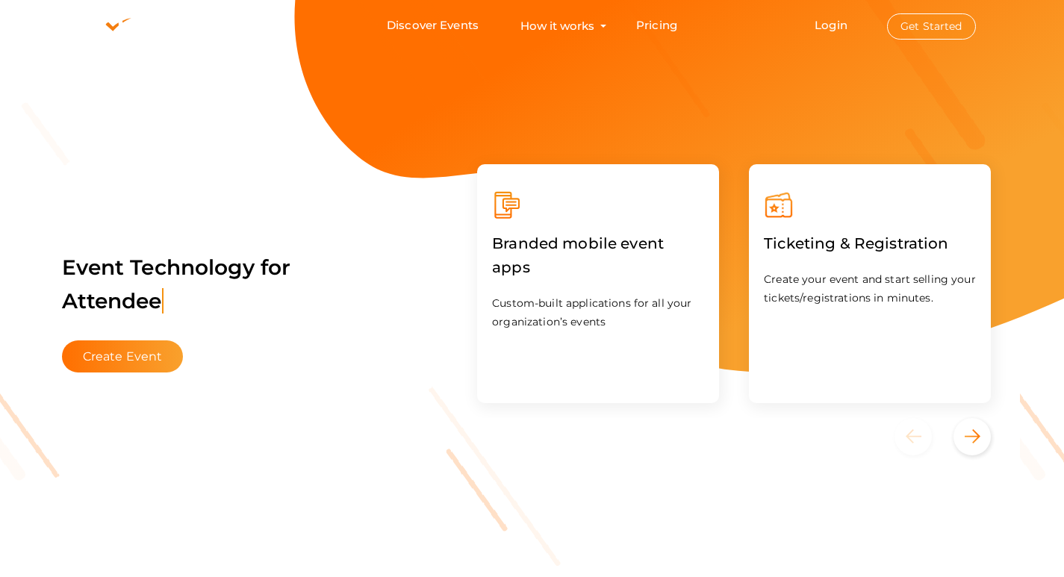  Describe the element at coordinates (557, 25) in the screenshot. I see `button: How it works` at that location.